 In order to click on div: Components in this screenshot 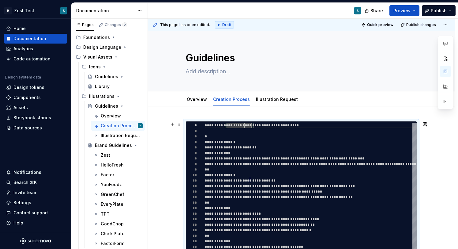, I will do `click(27, 97)`.